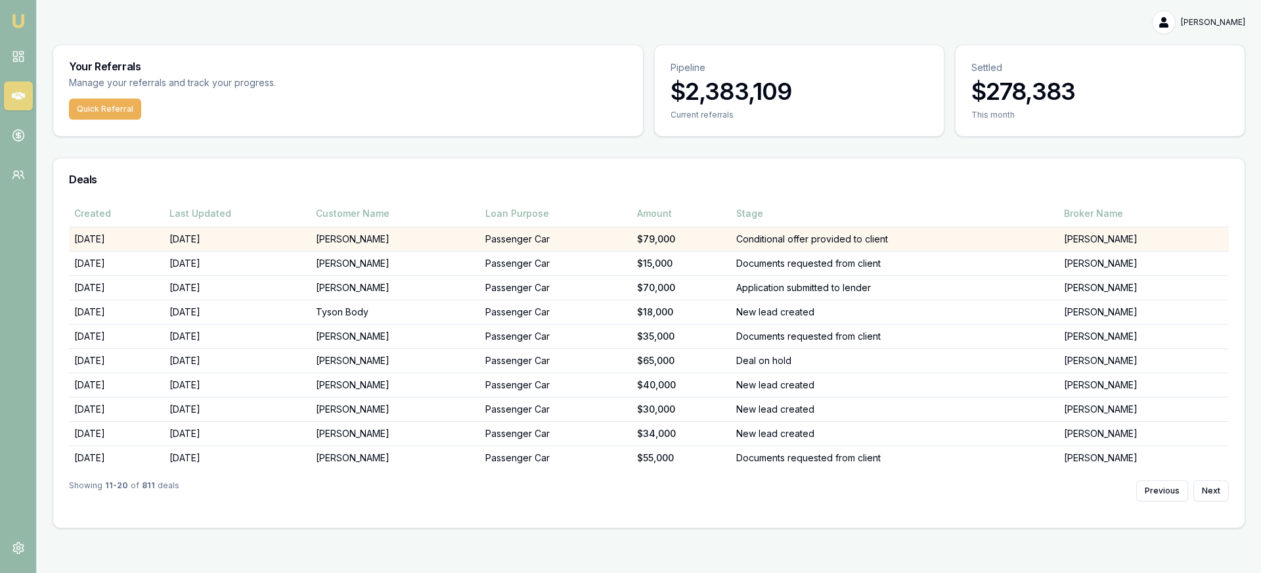  What do you see at coordinates (682, 409) in the screenshot?
I see `div: $30,000` at bounding box center [682, 409].